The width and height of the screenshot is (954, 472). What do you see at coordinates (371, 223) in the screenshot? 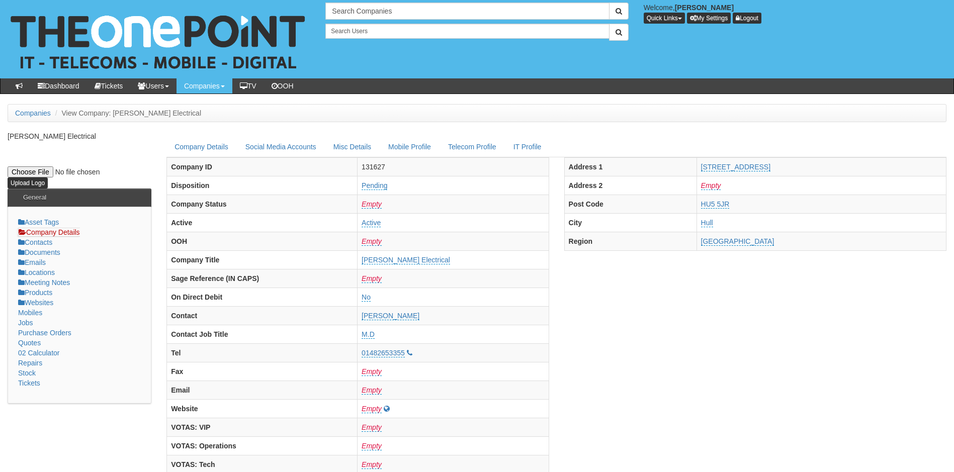
I see `a: Active` at bounding box center [371, 223].